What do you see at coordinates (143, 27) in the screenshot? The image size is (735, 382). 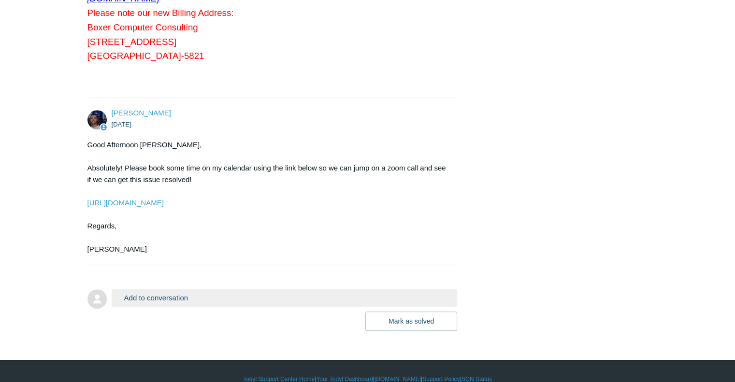 I see `span: Boxer Computer Consulting` at bounding box center [143, 27].